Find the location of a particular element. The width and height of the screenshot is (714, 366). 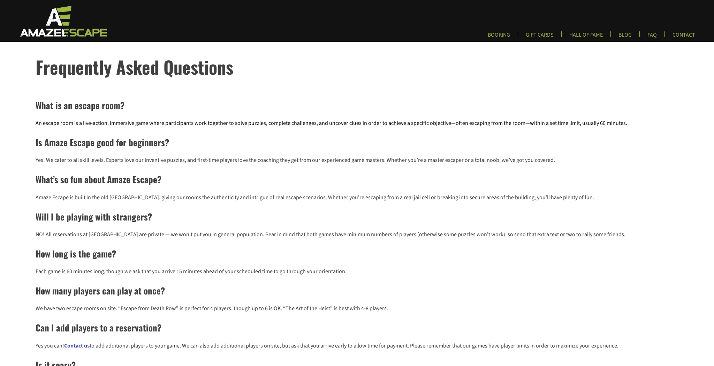

strong: Can I add players to a reservation? is located at coordinates (98, 327).